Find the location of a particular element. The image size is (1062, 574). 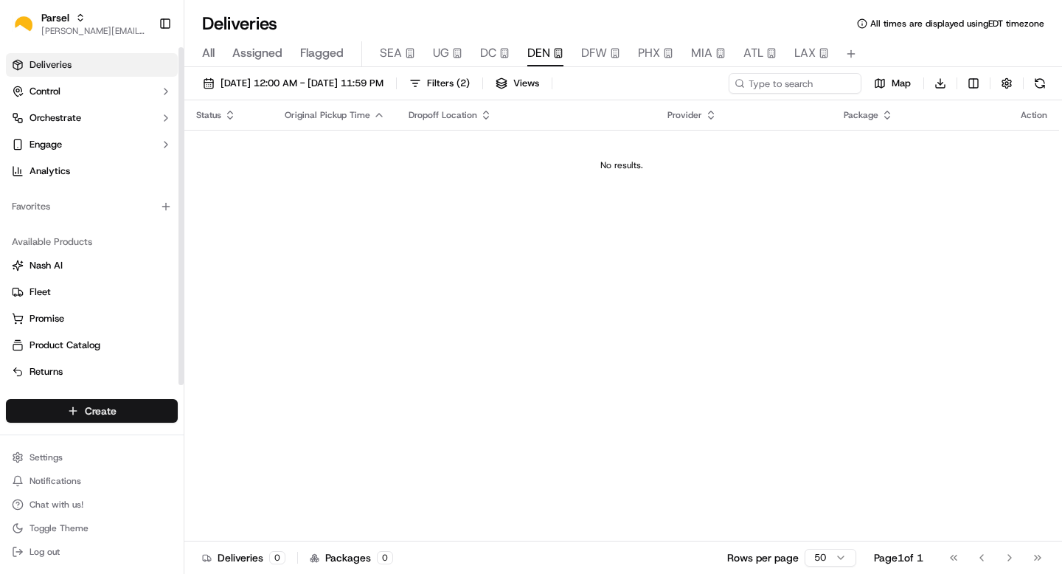

span: Original Pickup Time is located at coordinates (328, 115).